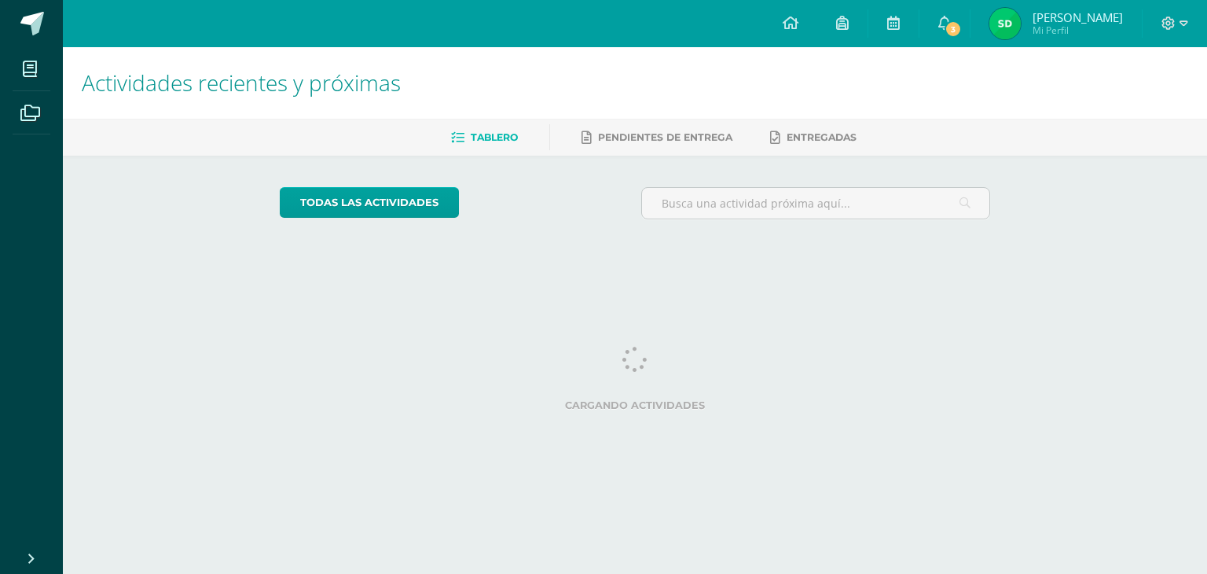 The width and height of the screenshot is (1207, 574). I want to click on a: Entregadas, so click(813, 138).